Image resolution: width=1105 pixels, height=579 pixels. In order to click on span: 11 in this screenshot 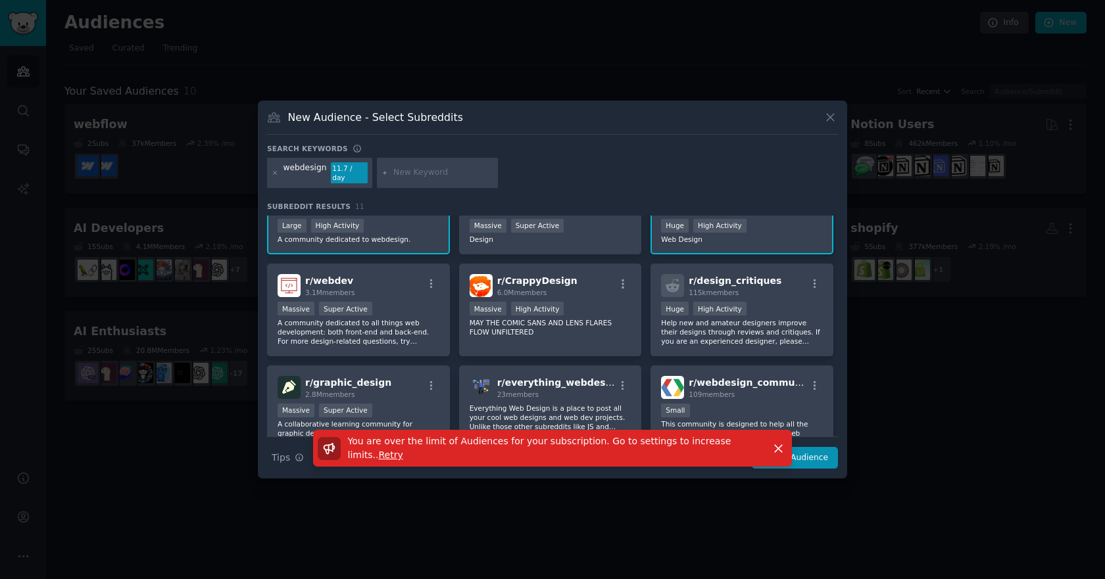, I will do `click(360, 206)`.